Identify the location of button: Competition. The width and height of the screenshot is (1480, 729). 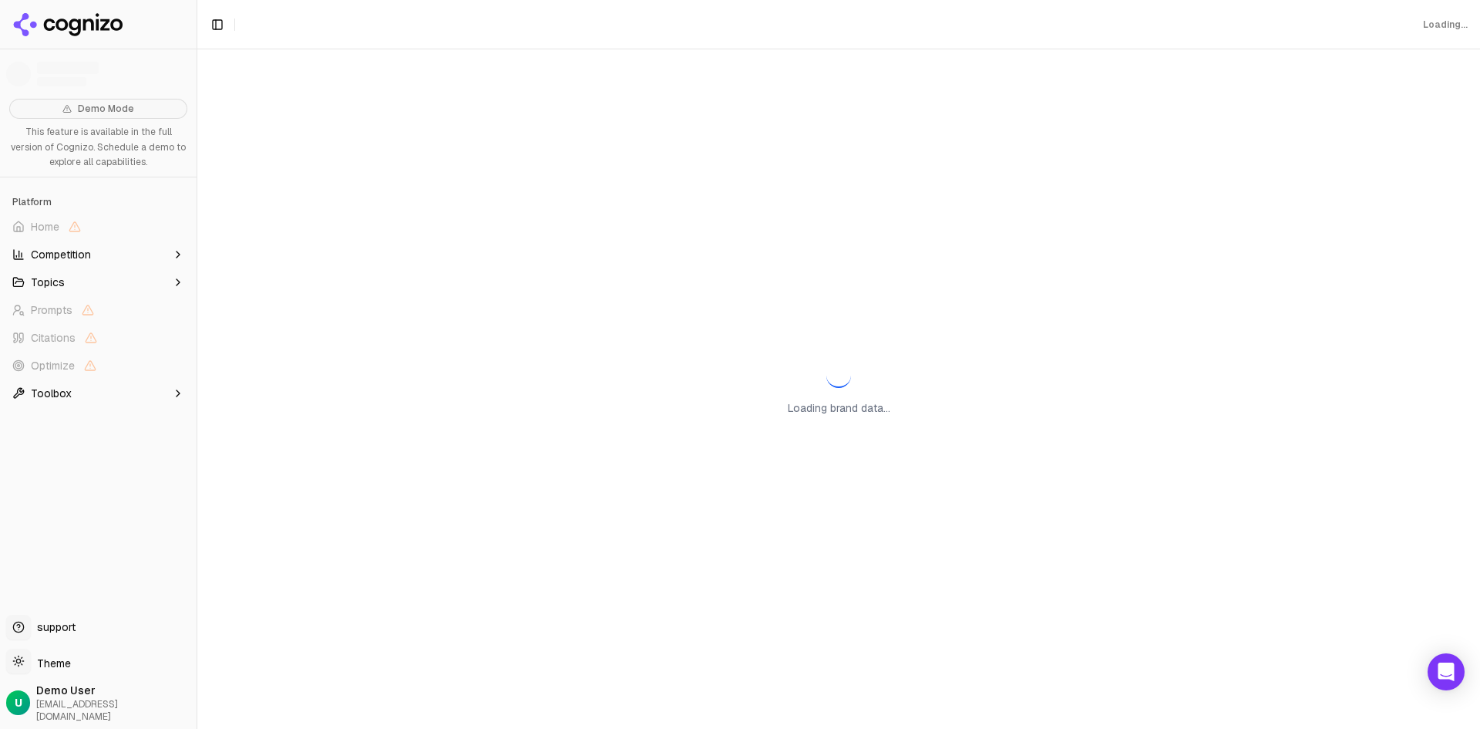
(98, 254).